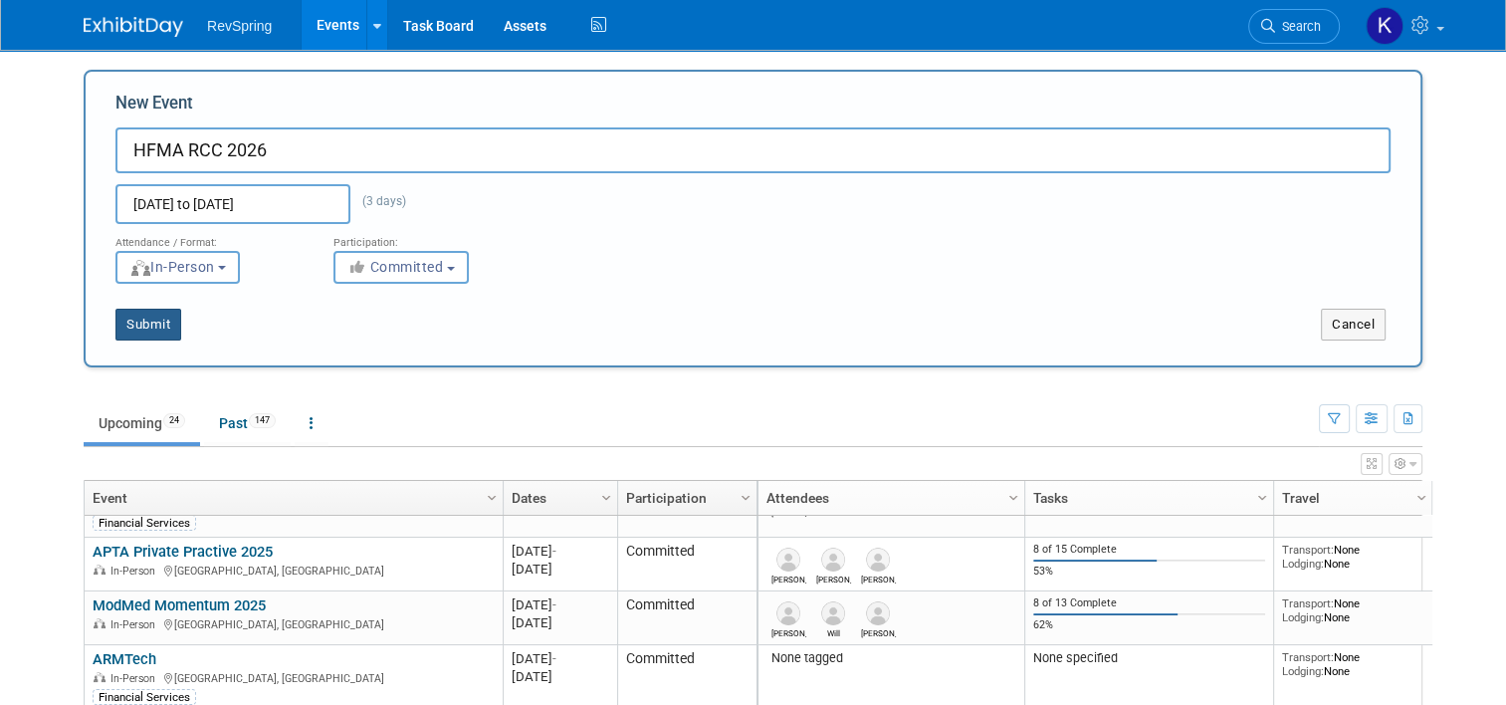 Image resolution: width=1506 pixels, height=705 pixels. What do you see at coordinates (1149, 625) in the screenshot?
I see `div: 62%` at bounding box center [1149, 625].